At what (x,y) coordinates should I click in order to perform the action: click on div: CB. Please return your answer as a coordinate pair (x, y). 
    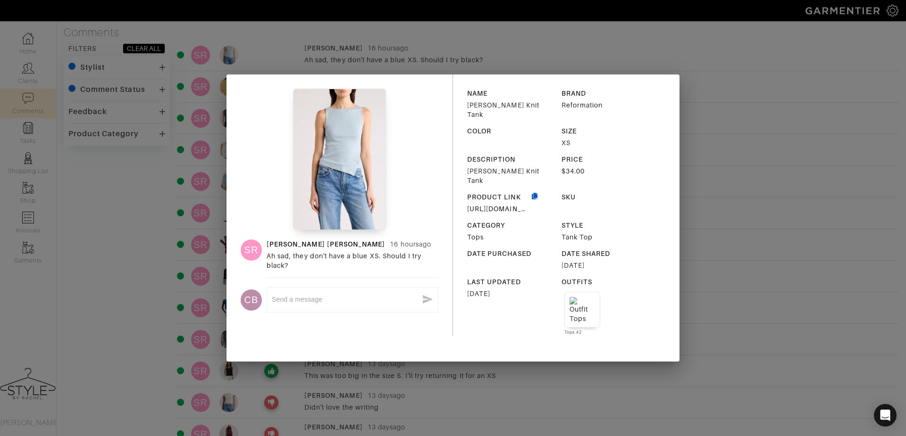
    Looking at the image, I should click on (251, 300).